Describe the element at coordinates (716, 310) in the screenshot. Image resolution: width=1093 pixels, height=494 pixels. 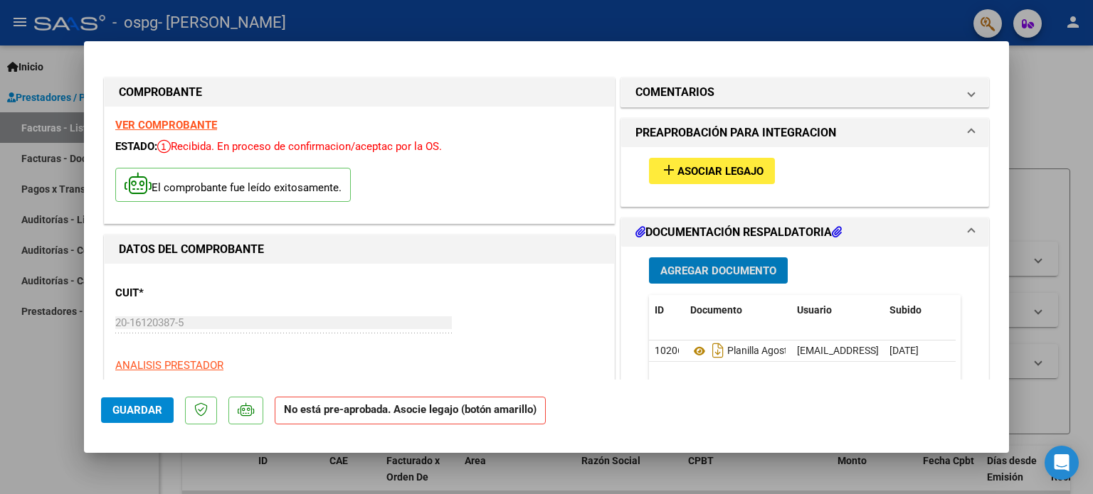
I see `span: Documento` at that location.